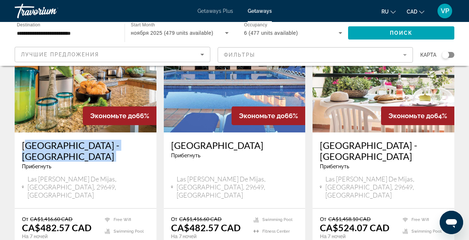  What do you see at coordinates (143, 25) in the screenshot?
I see `span: Start Month` at bounding box center [143, 25].